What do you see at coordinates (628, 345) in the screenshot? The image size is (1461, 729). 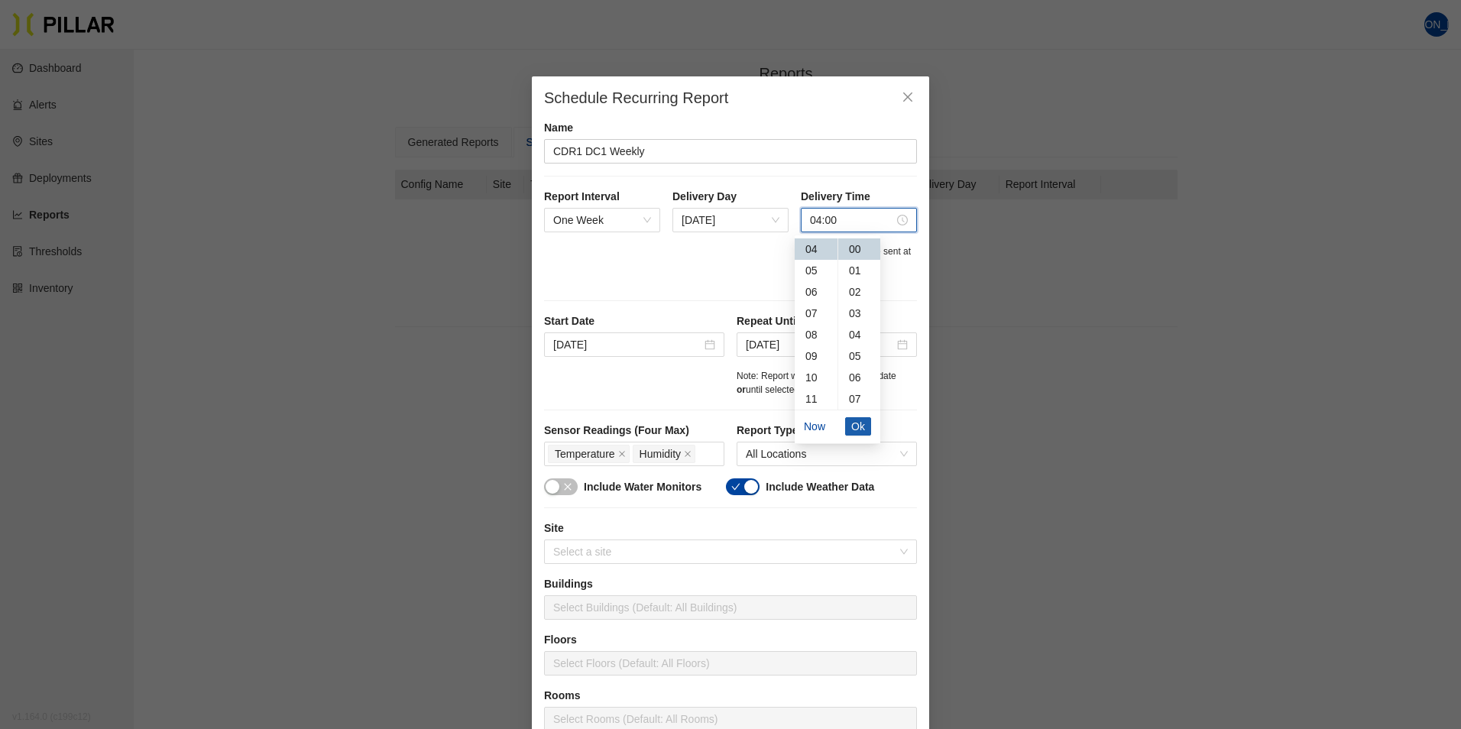 I see `input: Oct 13, 2025` at bounding box center [628, 345].